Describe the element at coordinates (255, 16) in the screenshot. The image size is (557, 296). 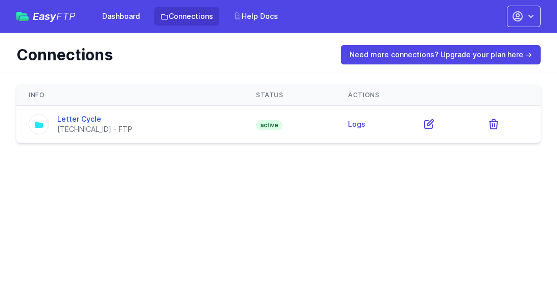
I see `a: Help Docs` at that location.